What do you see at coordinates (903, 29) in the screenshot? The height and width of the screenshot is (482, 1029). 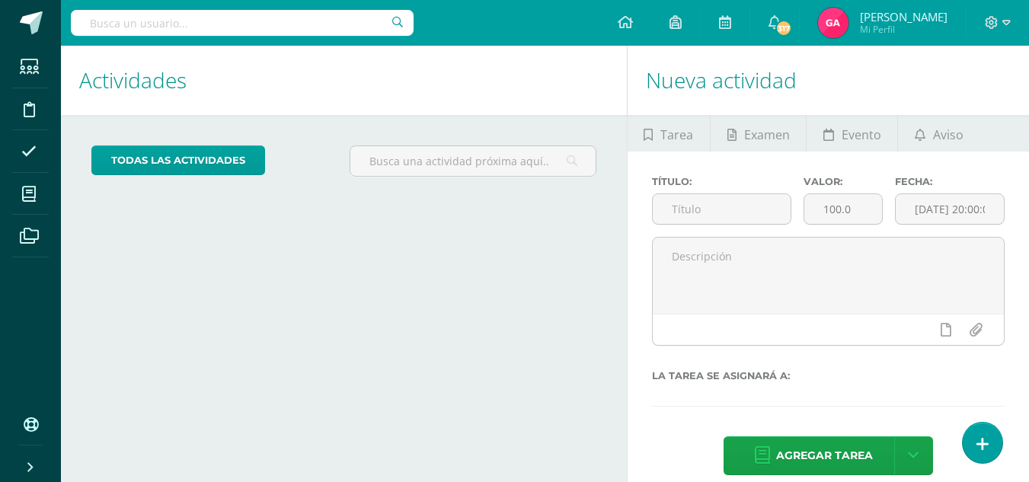 I see `span: Mi Perfil` at bounding box center [903, 29].